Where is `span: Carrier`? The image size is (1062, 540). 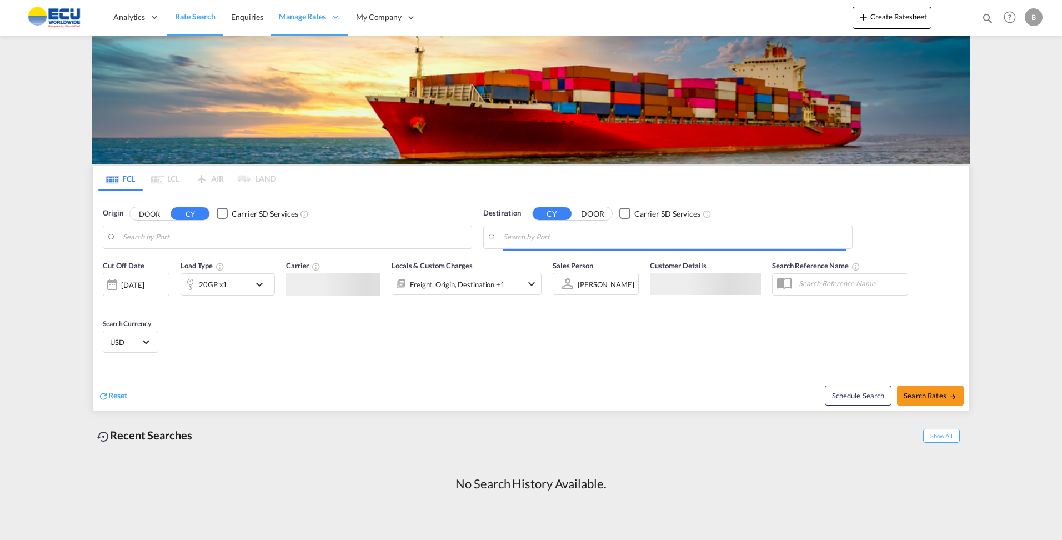
span: Carrier is located at coordinates (303, 265).